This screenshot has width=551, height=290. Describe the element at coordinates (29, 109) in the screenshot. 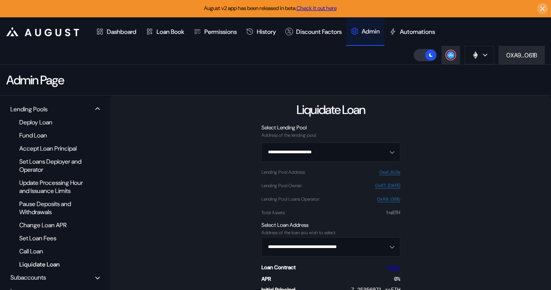

I see `div: Lending Pools` at that location.